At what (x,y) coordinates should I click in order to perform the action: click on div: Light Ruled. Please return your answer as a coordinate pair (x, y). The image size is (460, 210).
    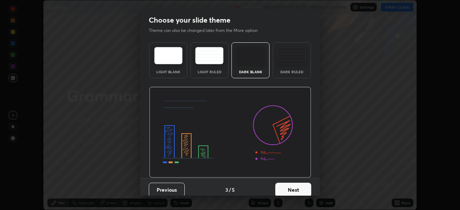
    Looking at the image, I should click on (209, 72).